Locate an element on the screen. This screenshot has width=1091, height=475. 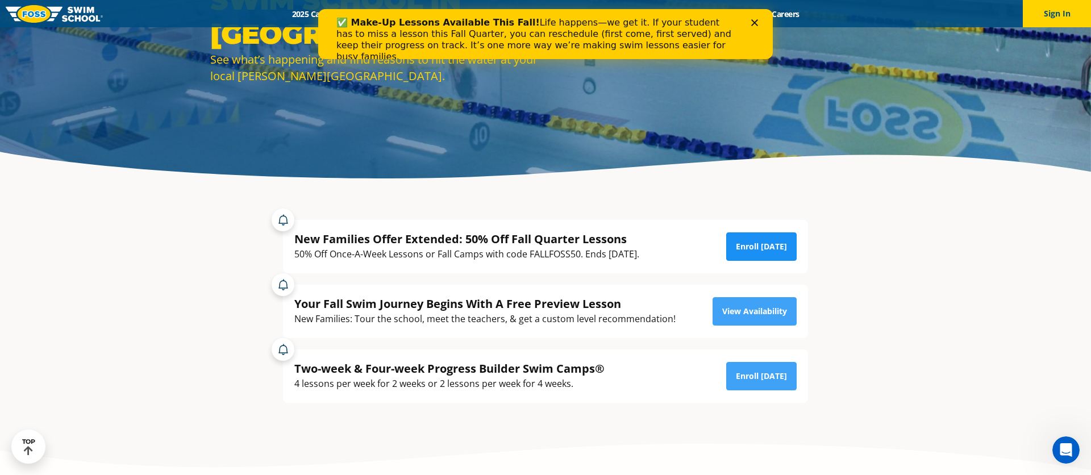
div: Two-week & Four-week Progress Builder Swim Camps® is located at coordinates (449, 368).